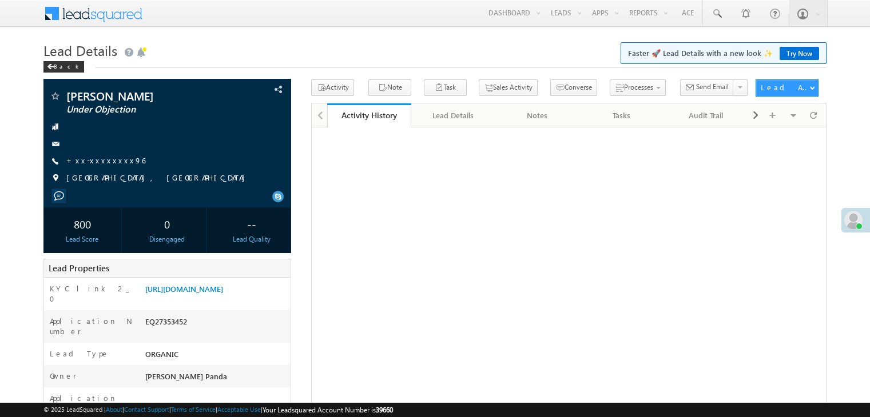 Image resolution: width=870 pixels, height=417 pixels. What do you see at coordinates (66, 65) in the screenshot?
I see `a: Back` at bounding box center [66, 65].